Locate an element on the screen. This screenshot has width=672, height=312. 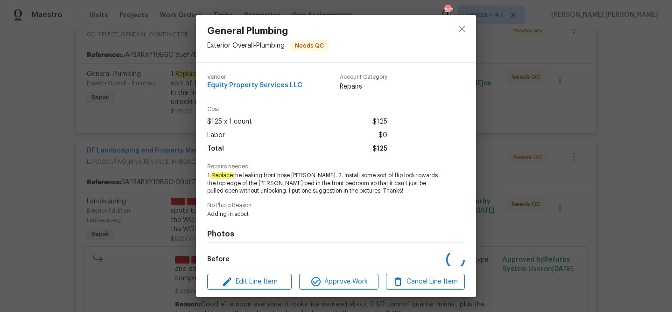
span: Exterior Overall - Plumbing is located at coordinates (246, 46).